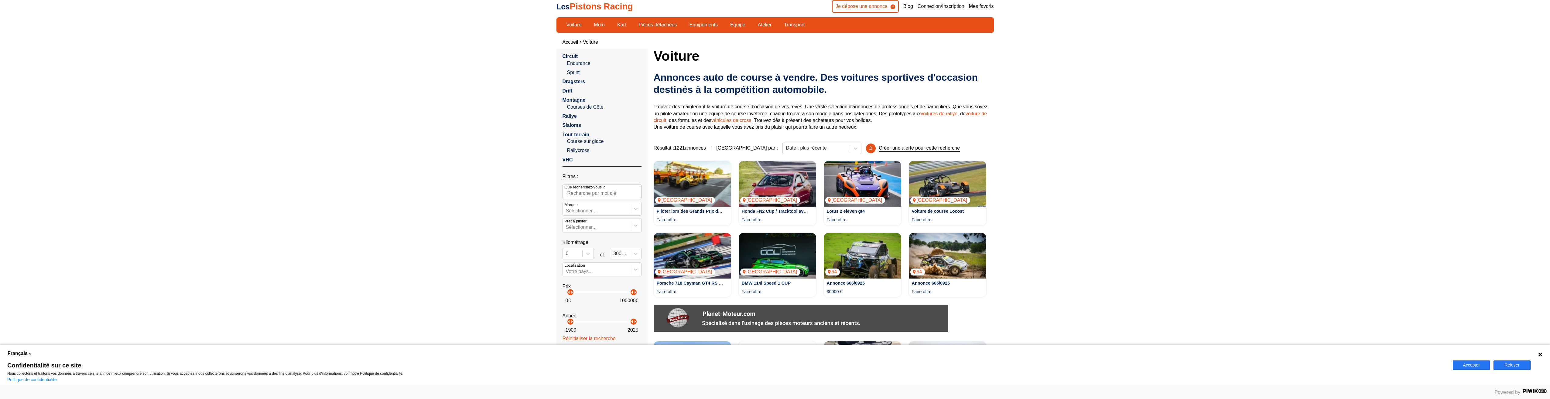  Describe the element at coordinates (948, 184) in the screenshot. I see `img: Voiture de course Locost` at that location.